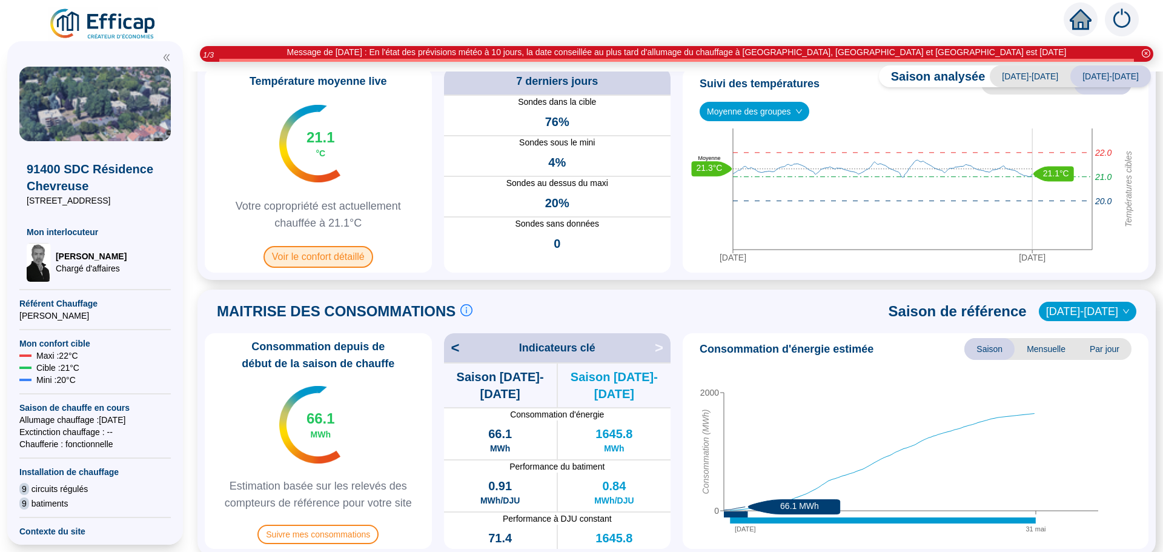  Describe the element at coordinates (716, 511) in the screenshot. I see `tspan: 0` at that location.